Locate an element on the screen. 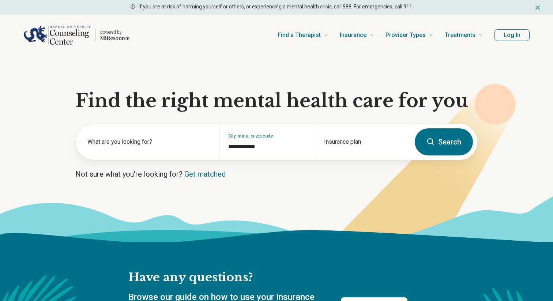 The image size is (553, 301). p: Not sure what you’re looking for? is located at coordinates (277, 174).